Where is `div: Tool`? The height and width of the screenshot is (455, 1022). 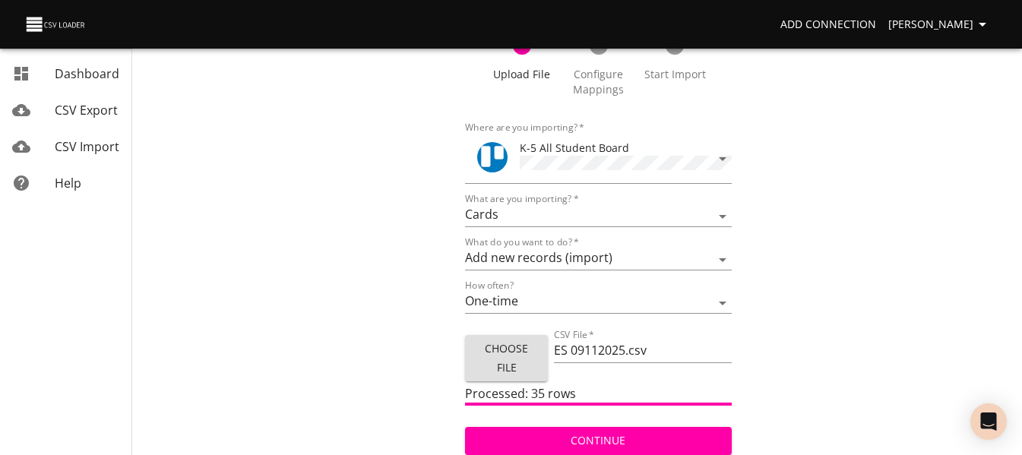 div: Tool is located at coordinates (492, 157).